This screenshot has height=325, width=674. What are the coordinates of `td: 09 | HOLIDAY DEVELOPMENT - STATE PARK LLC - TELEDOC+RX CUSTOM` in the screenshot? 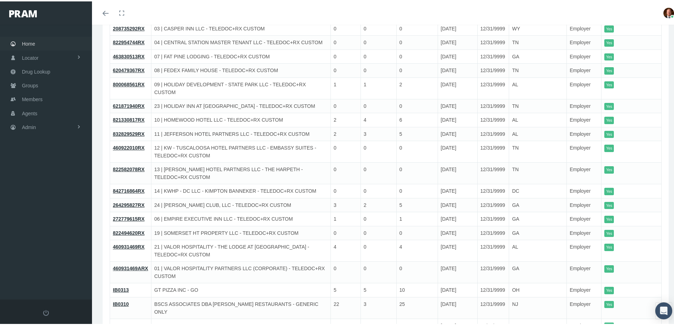 It's located at (241, 87).